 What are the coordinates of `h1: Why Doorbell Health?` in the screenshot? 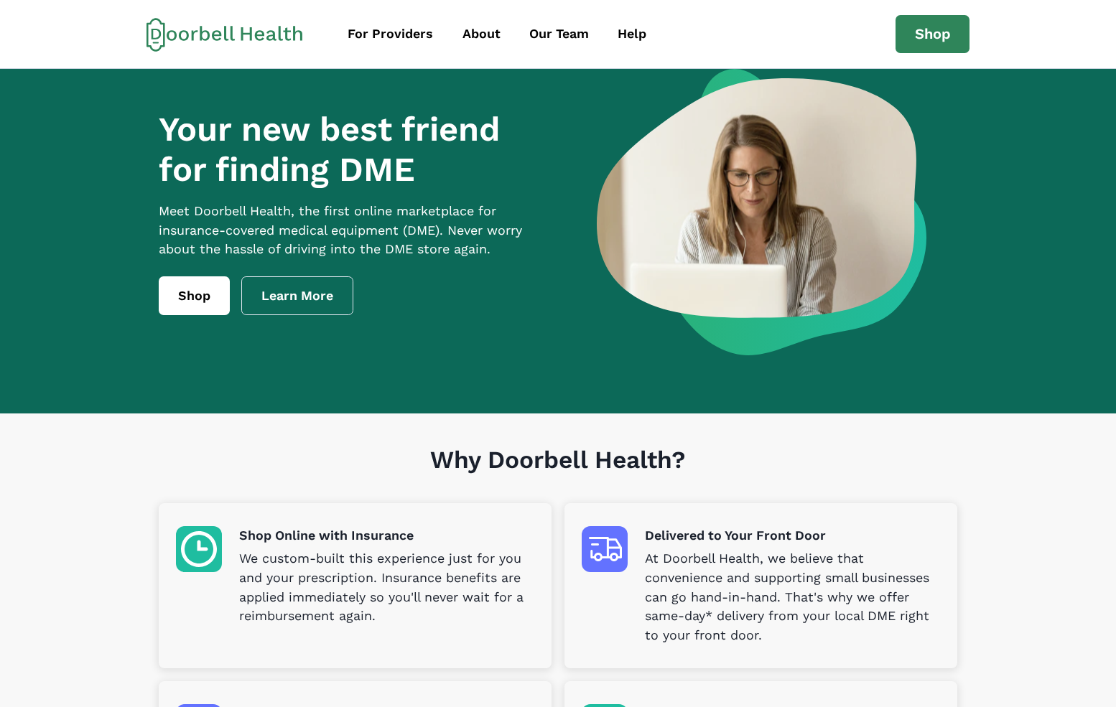 It's located at (557, 475).